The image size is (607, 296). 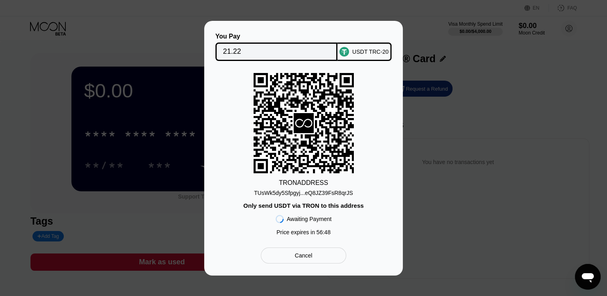 I want to click on div: Awaiting Payment, so click(x=309, y=219).